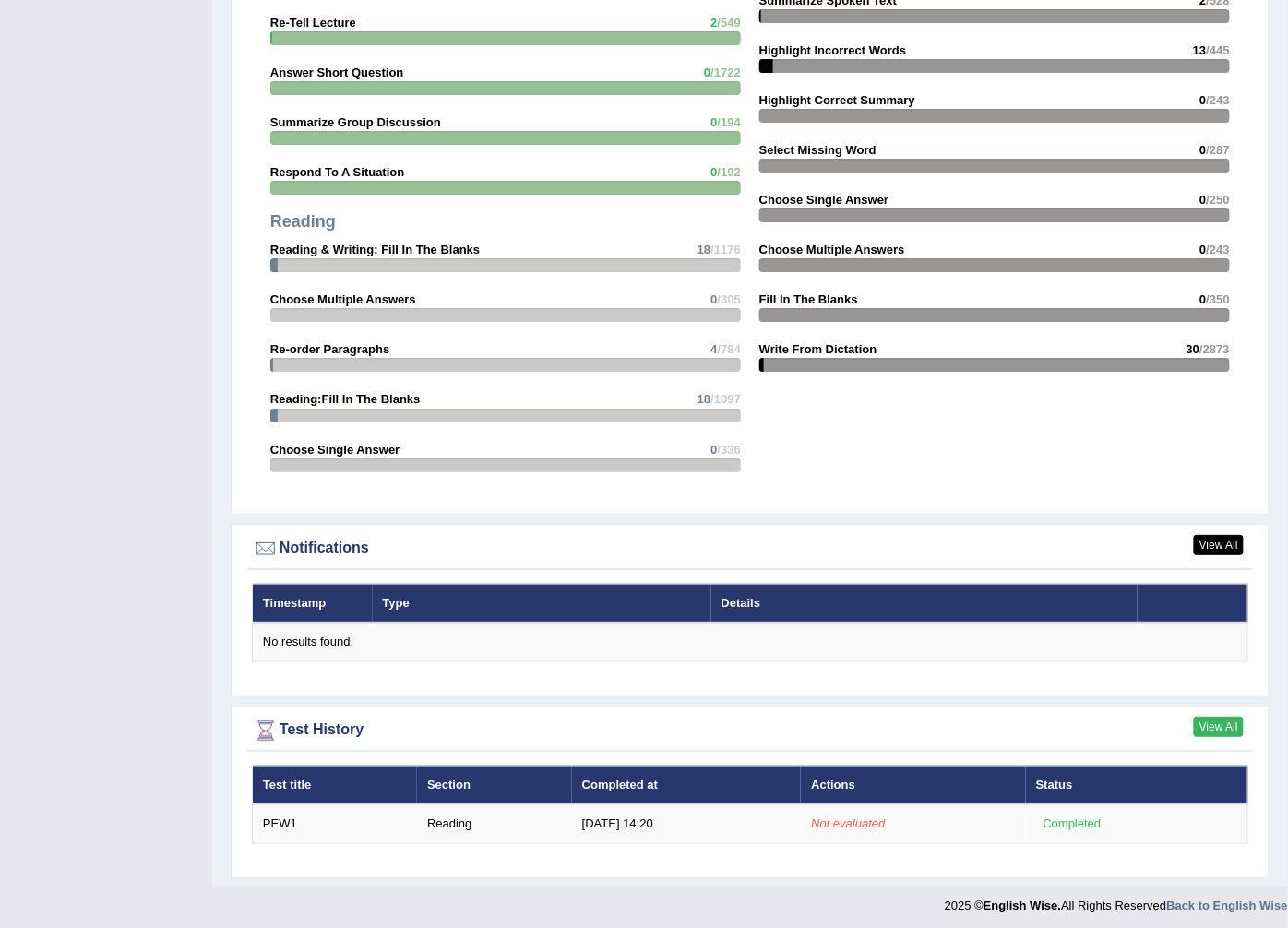 This screenshot has width=1288, height=928. Describe the element at coordinates (330, 348) in the screenshot. I see `strong: Re-order Paragraphs` at that location.